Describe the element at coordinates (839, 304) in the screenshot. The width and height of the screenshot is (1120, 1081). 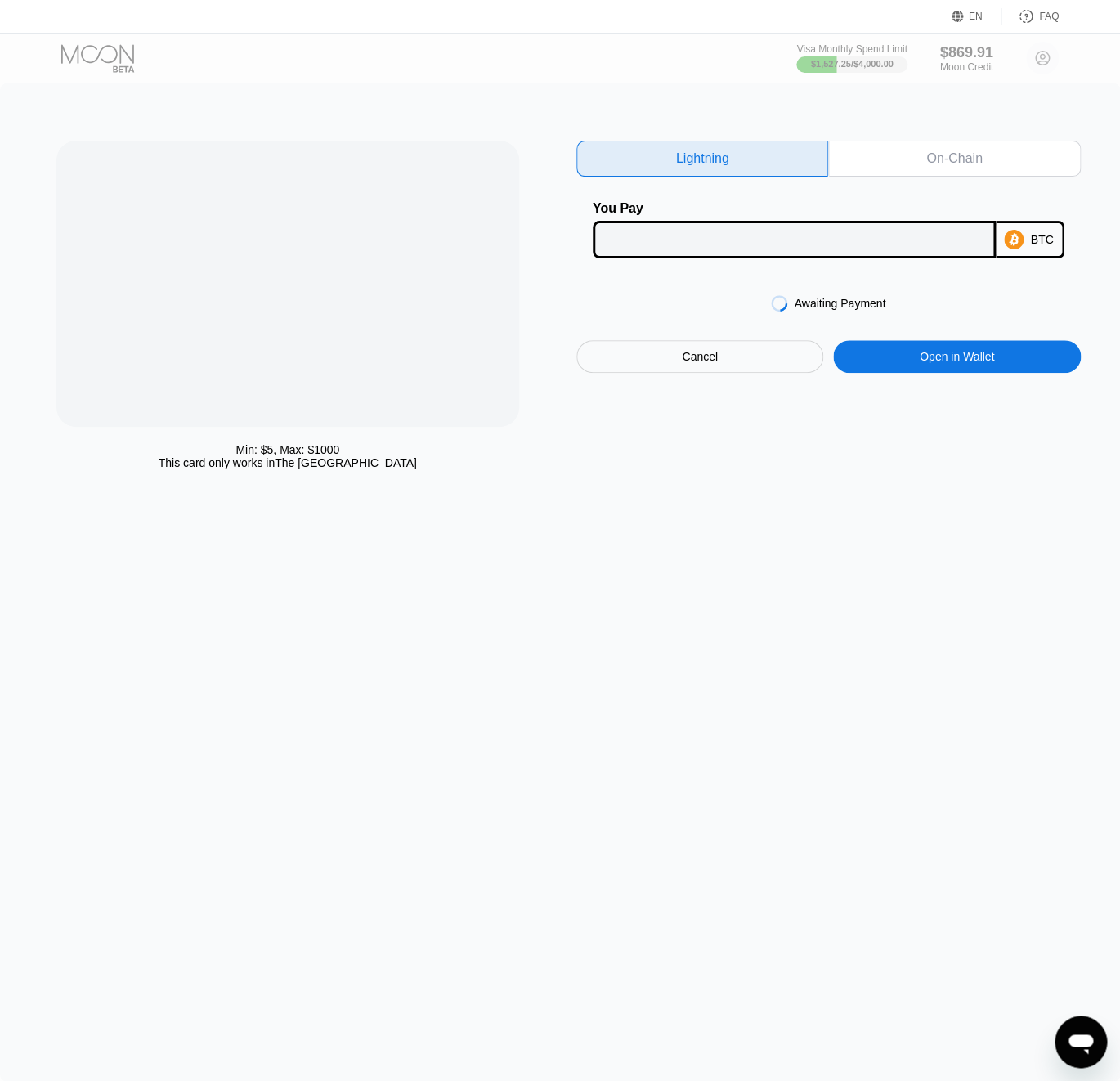
I see `div: Awaiting Payment` at that location.